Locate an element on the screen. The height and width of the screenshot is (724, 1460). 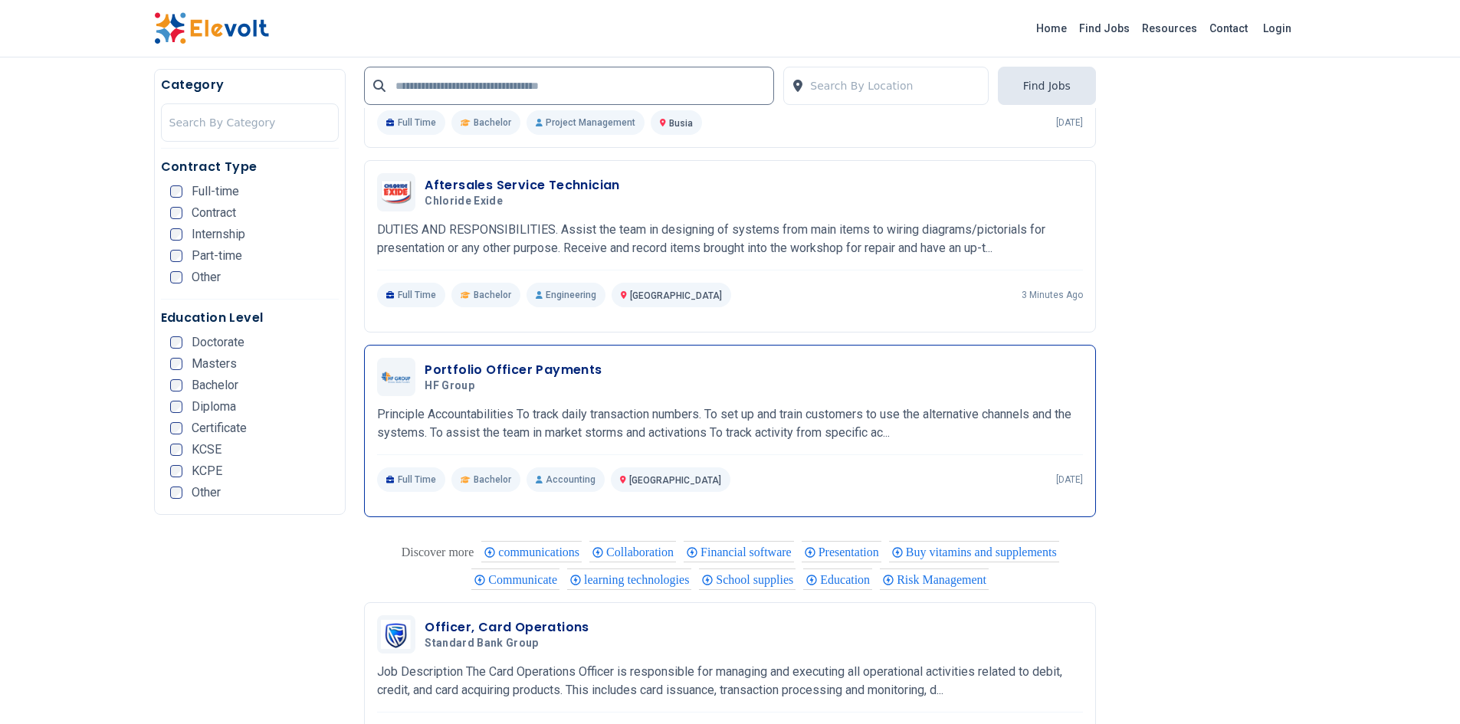
div: Presentation is located at coordinates (841, 552).